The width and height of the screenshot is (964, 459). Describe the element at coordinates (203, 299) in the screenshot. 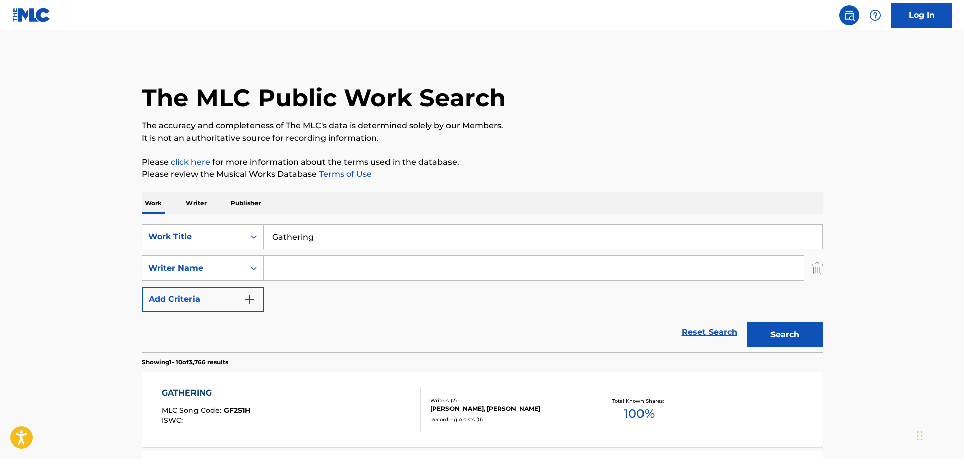

I see `button: Add Criteria` at that location.